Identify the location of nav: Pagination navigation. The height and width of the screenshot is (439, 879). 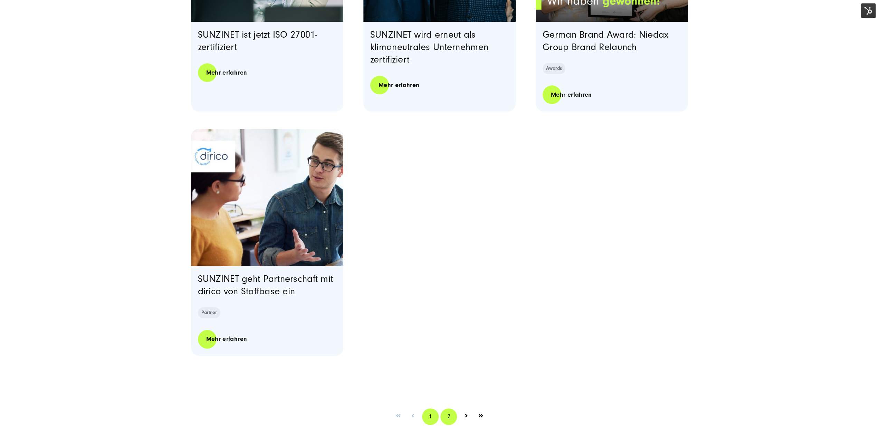
(440, 417).